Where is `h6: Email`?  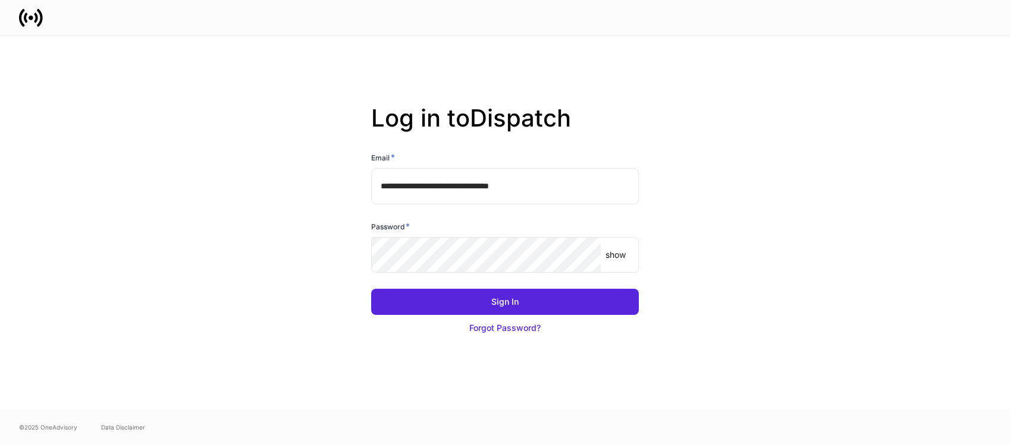 h6: Email is located at coordinates (383, 158).